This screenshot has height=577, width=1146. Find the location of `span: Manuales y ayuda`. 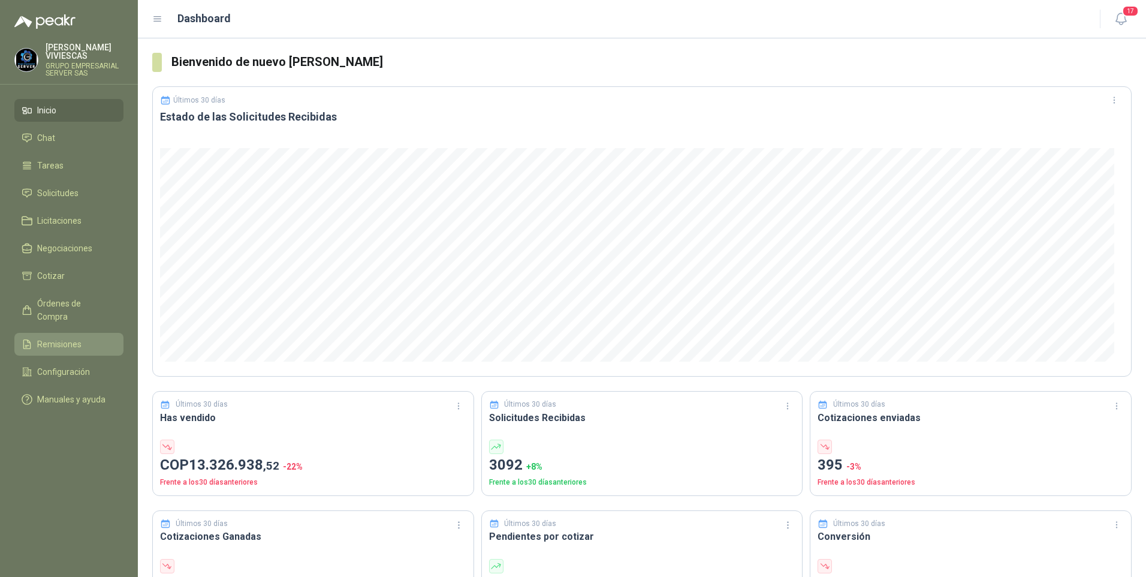

span: Manuales y ayuda is located at coordinates (71, 399).